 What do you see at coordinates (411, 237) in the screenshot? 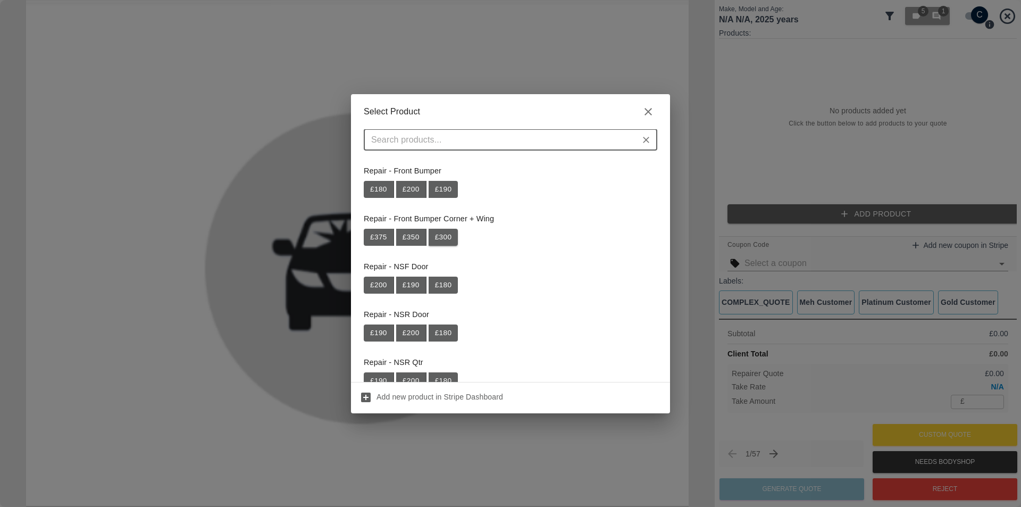
I see `button: £350` at bounding box center [411, 237].